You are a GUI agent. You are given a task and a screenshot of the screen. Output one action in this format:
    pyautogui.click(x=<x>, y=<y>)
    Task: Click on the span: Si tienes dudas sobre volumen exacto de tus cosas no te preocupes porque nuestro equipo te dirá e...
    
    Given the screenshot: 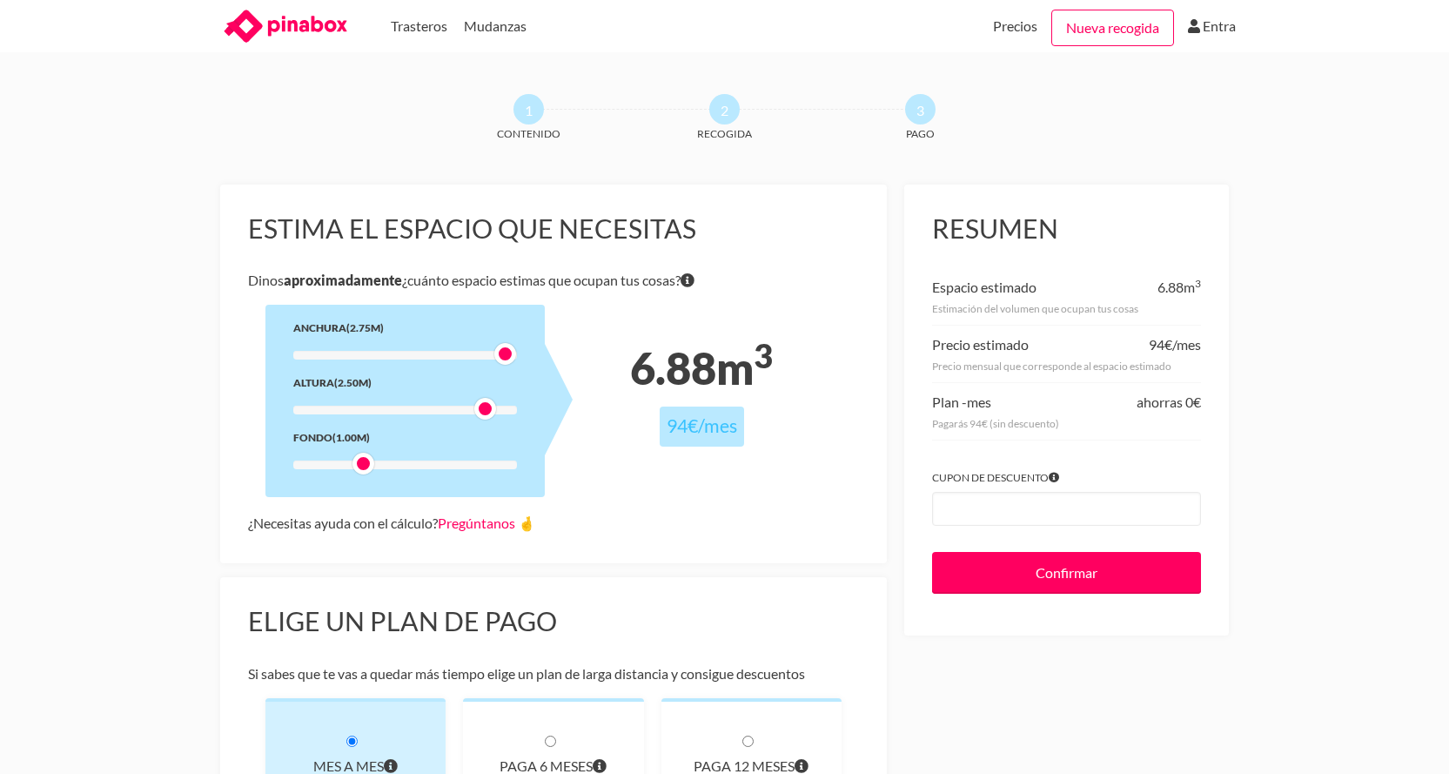 What is the action you would take?
    pyautogui.click(x=687, y=280)
    